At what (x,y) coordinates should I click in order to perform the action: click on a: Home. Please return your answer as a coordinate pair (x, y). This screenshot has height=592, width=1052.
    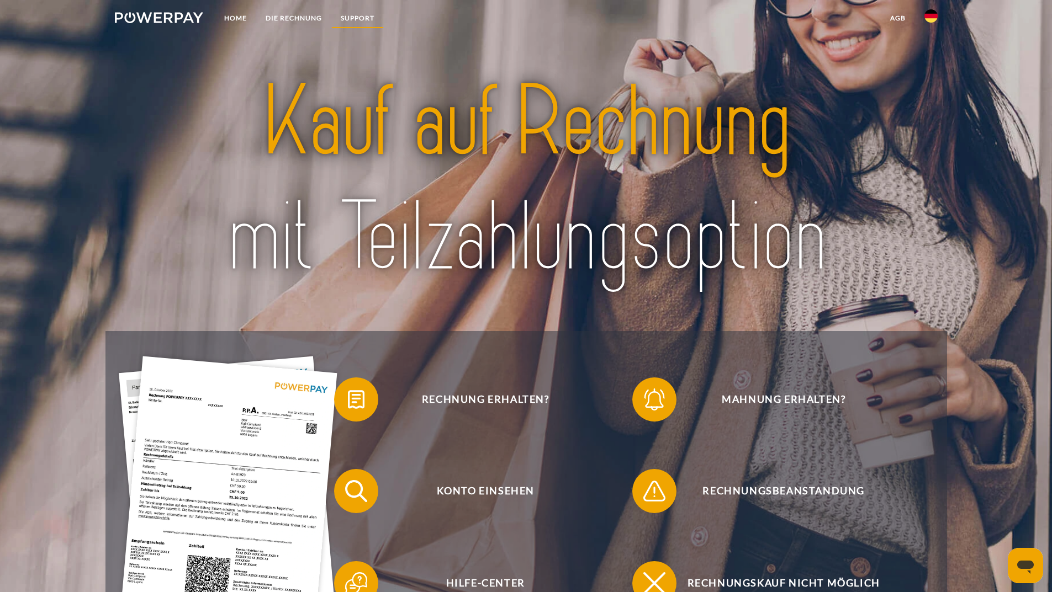
    Looking at the image, I should click on (235, 18).